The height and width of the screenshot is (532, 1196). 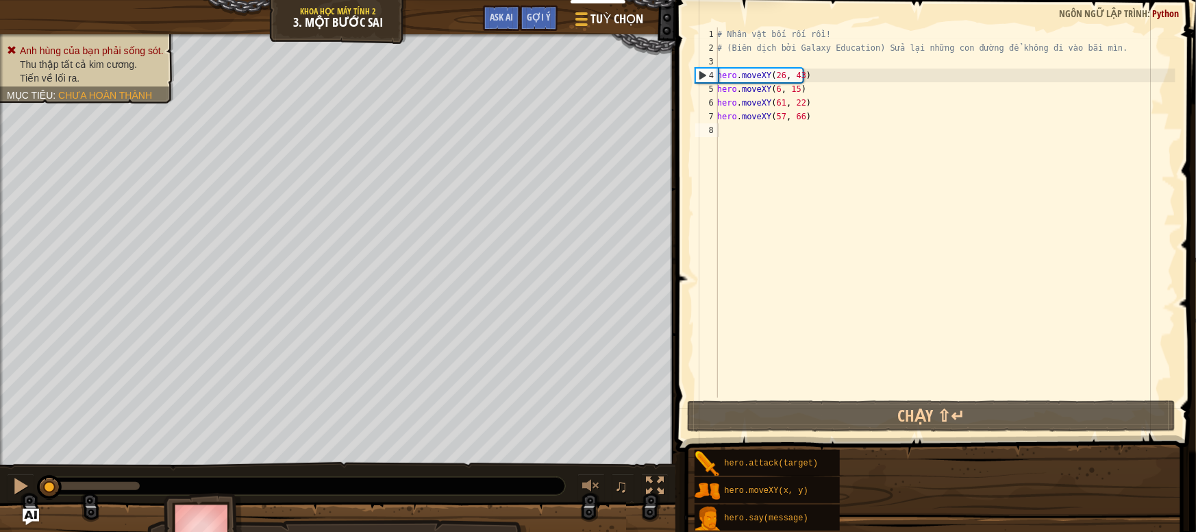 What do you see at coordinates (706, 34) in the screenshot?
I see `div: 1` at bounding box center [706, 34].